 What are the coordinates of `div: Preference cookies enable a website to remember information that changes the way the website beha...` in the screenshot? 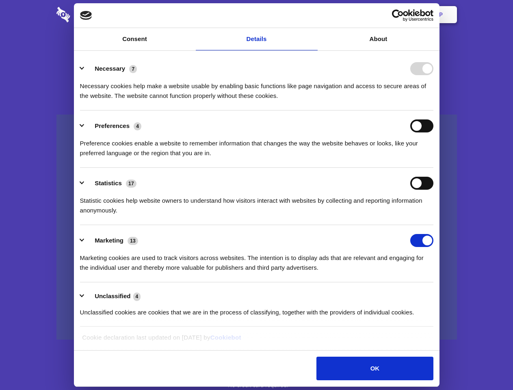 It's located at (257, 145).